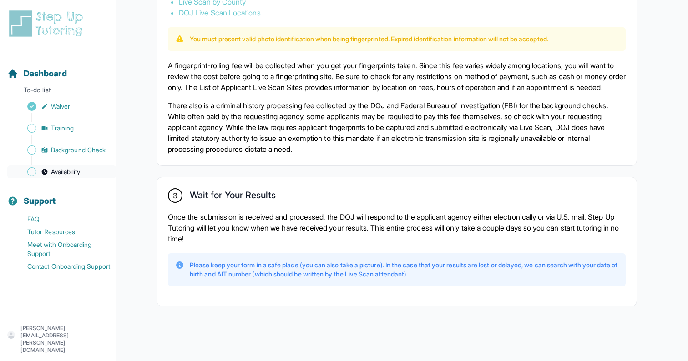 Image resolution: width=688 pixels, height=361 pixels. Describe the element at coordinates (397, 76) in the screenshot. I see `p: A fingerprint-rolling fee will be collected when you get your fingerprints taken. Since this fee ...` at that location.